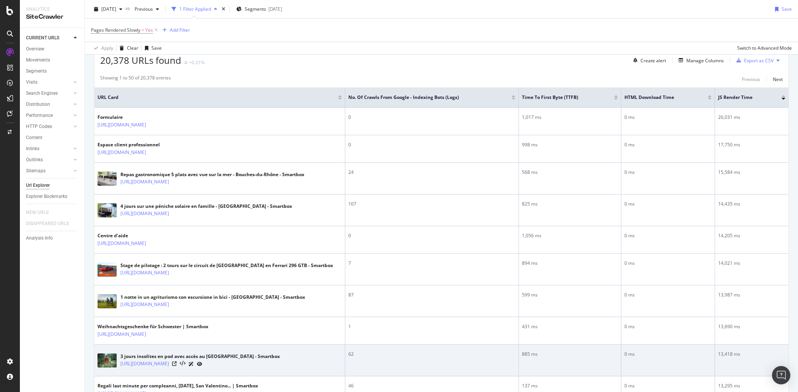  Describe the element at coordinates (653, 60) in the screenshot. I see `div: Create alert` at that location.